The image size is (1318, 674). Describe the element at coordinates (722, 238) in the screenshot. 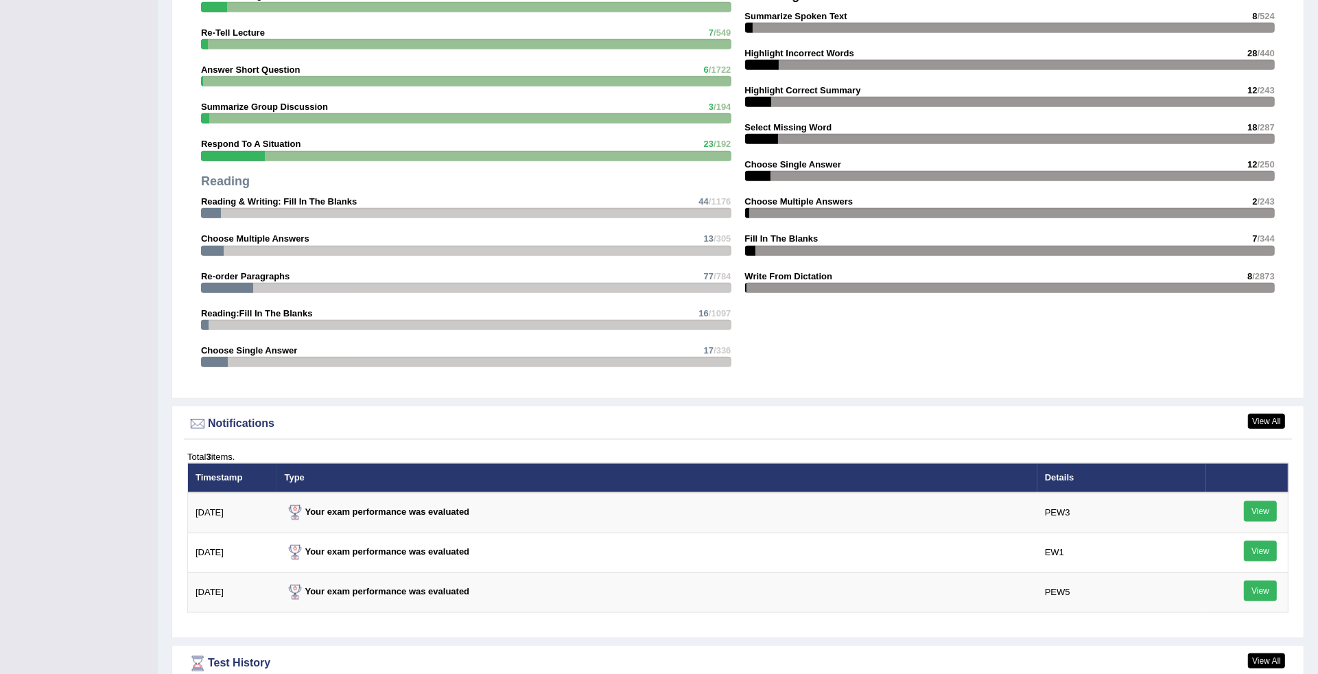

I see `span: /305` at that location.